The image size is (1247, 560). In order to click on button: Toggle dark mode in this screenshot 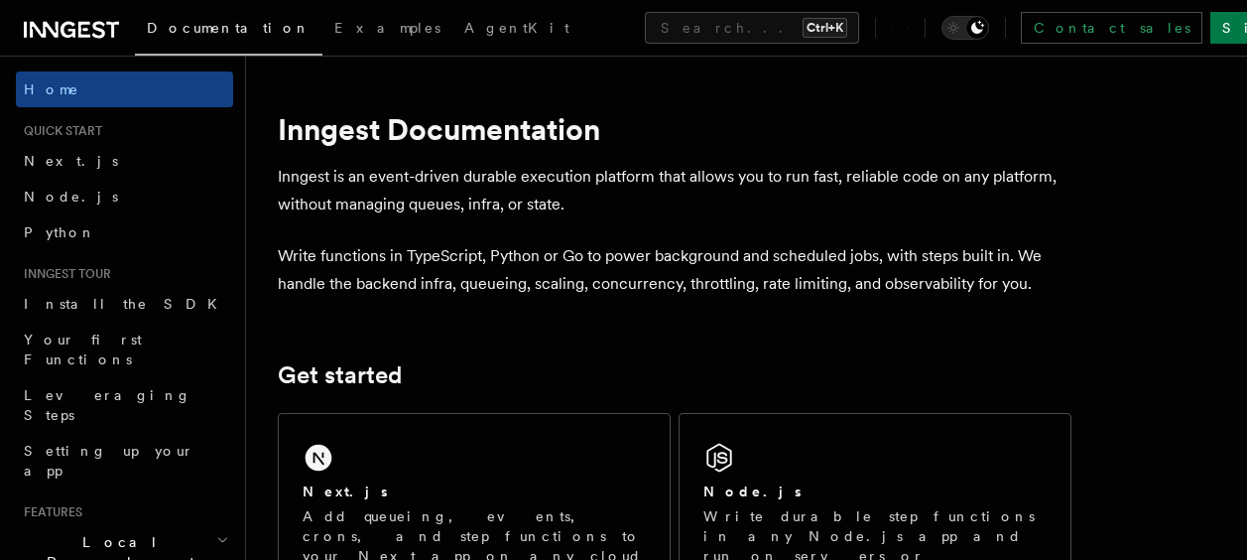, I will do `click(966, 28)`.